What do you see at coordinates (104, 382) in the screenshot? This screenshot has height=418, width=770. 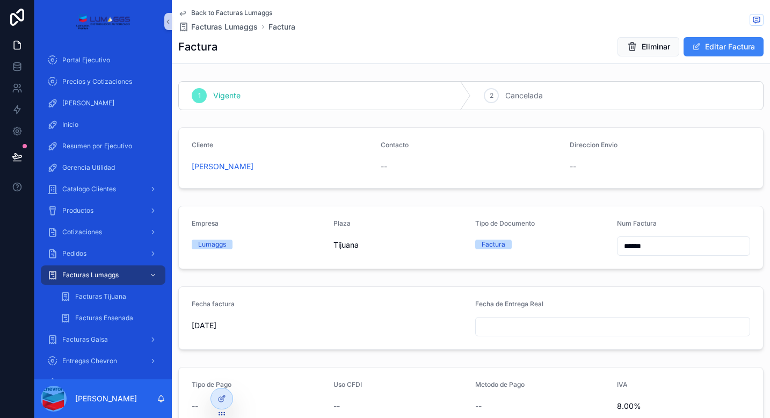 I see `span: Productos Entrega Chevron` at bounding box center [104, 382].